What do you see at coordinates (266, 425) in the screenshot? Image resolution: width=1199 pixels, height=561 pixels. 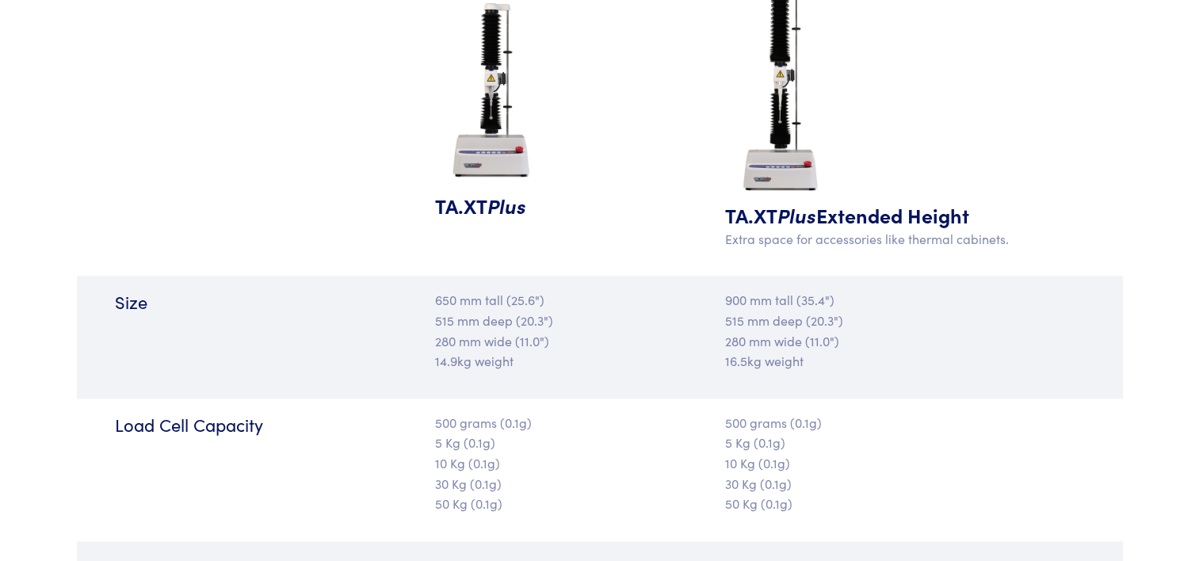 I see `h6: Load Cell Capacity` at bounding box center [266, 425].